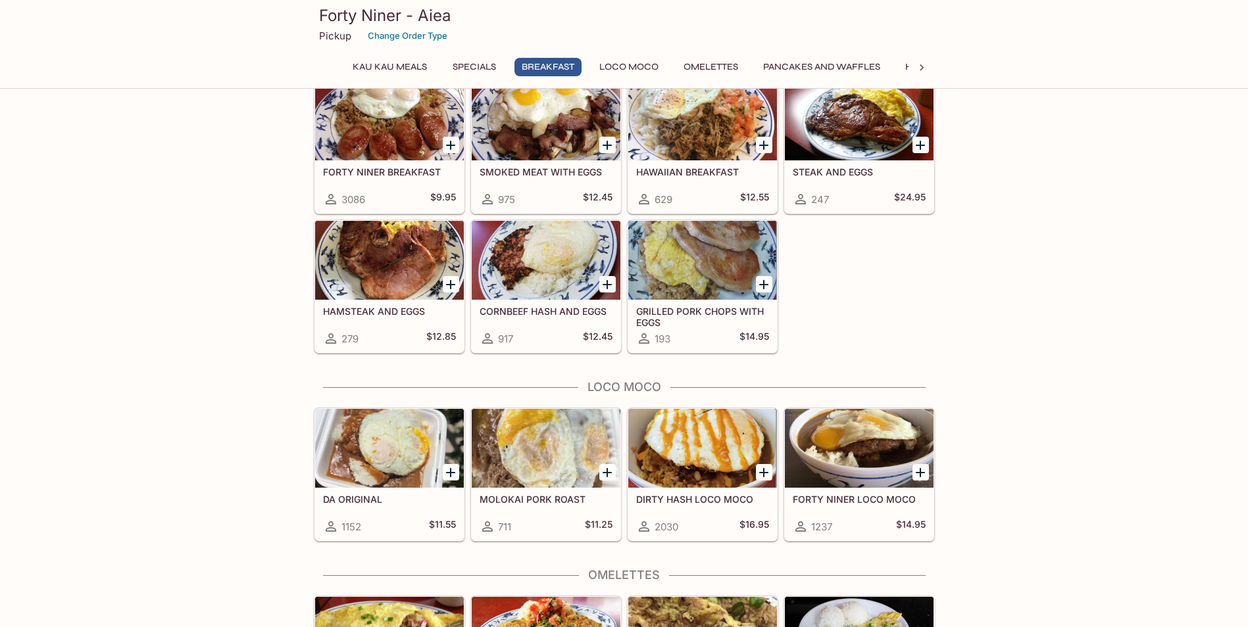  Describe the element at coordinates (710, 67) in the screenshot. I see `button: Omelettes` at that location.